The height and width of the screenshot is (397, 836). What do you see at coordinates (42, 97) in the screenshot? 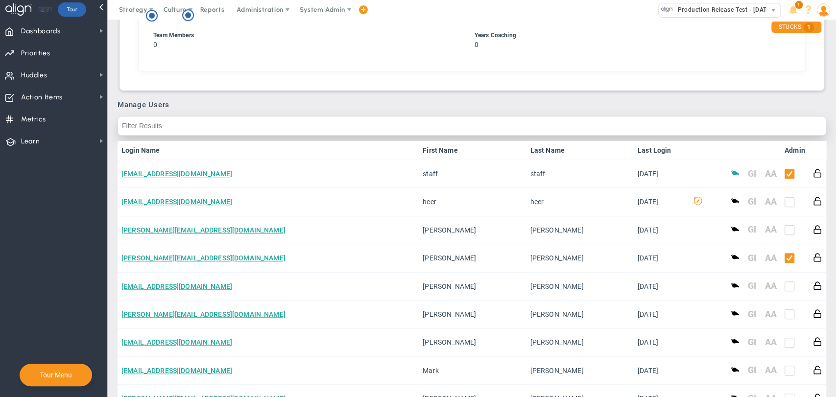
I see `span: Action Items` at bounding box center [42, 97].